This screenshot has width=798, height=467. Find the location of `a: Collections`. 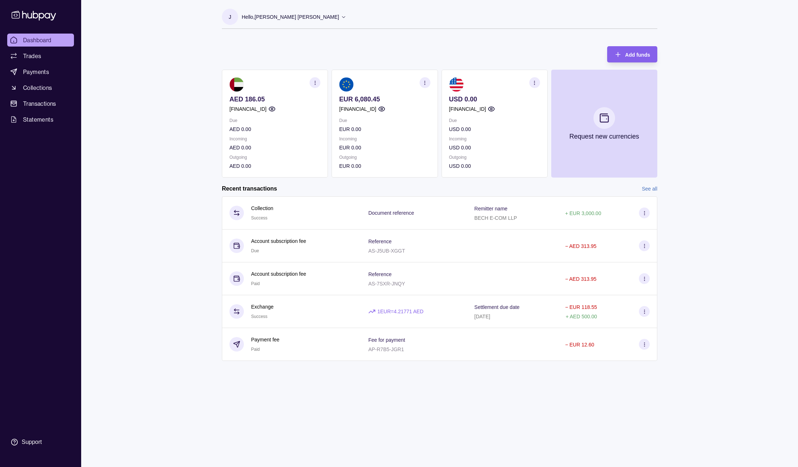

a: Collections is located at coordinates (40, 88).